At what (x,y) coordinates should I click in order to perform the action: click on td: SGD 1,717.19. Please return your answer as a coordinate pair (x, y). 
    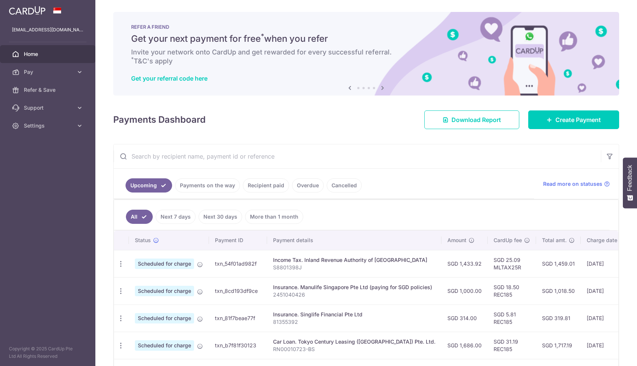
    Looking at the image, I should click on (559, 345).